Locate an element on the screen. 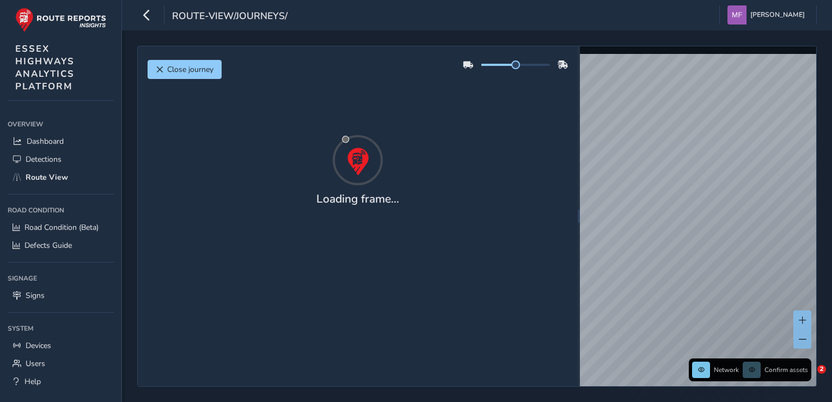  div: Road Condition is located at coordinates (60, 210).